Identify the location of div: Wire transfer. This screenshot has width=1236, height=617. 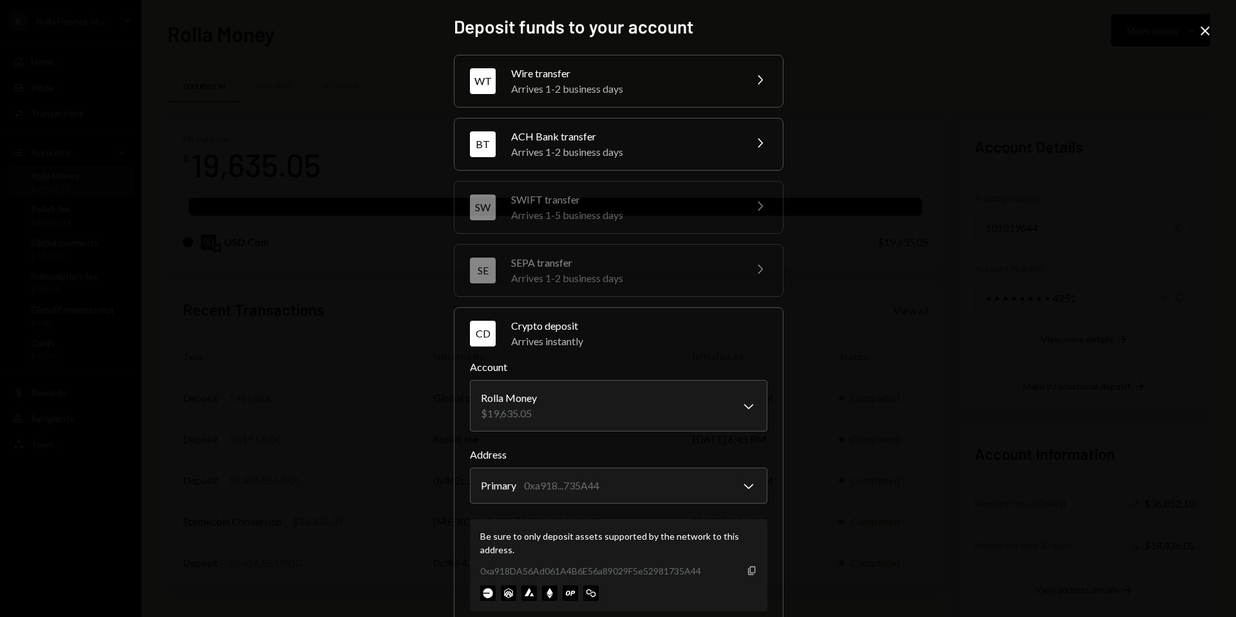
(624, 73).